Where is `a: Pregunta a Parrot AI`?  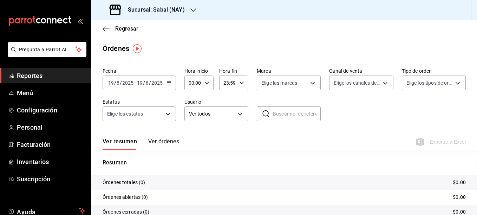 a: Pregunta a Parrot AI is located at coordinates (46, 54).